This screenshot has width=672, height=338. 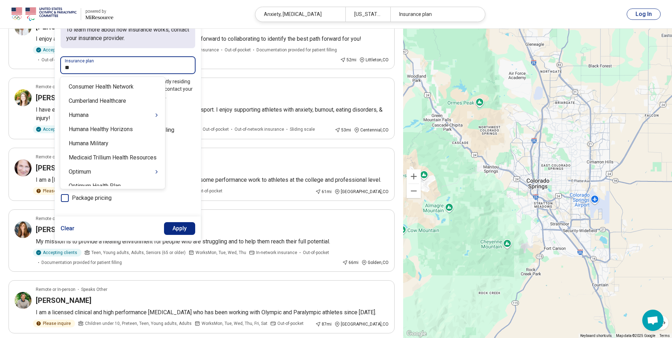 I want to click on div: 53 mi, so click(x=343, y=130).